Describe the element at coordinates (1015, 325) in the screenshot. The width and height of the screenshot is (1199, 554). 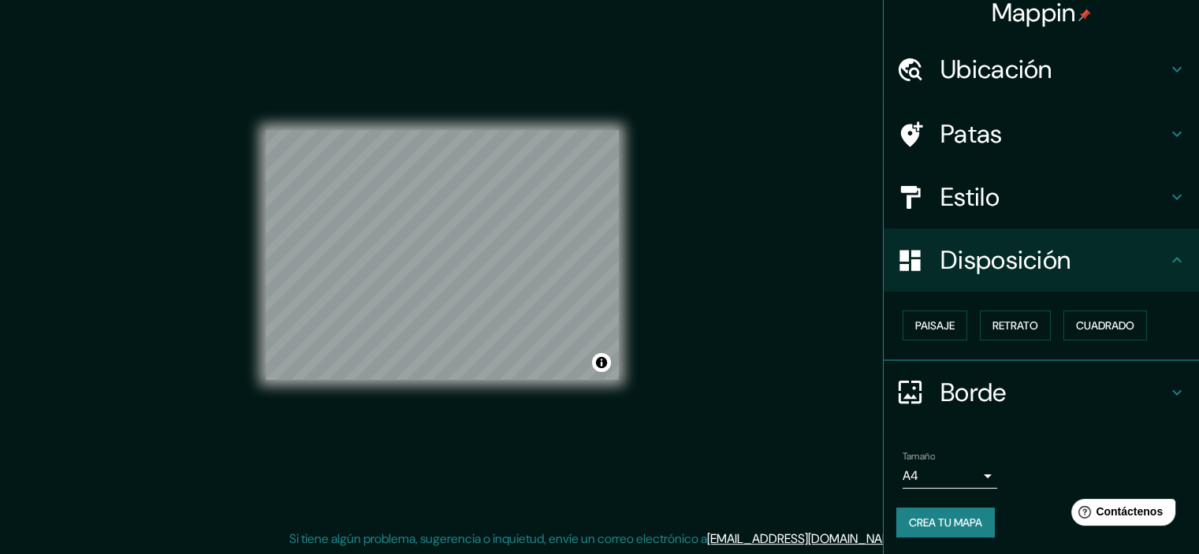
I see `font: Retrato` at that location.